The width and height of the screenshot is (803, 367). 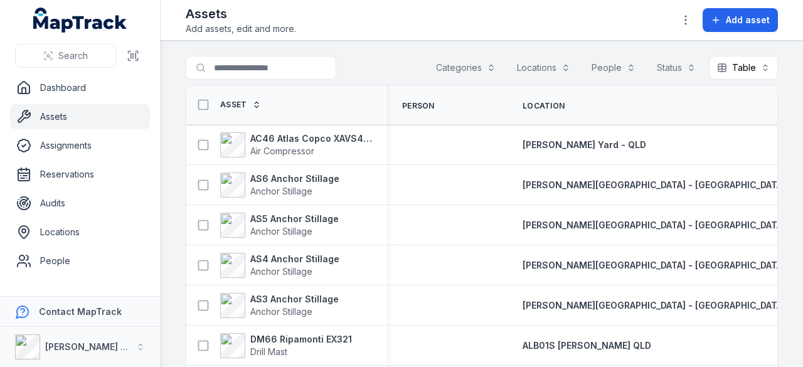 What do you see at coordinates (543, 68) in the screenshot?
I see `button: Locations` at bounding box center [543, 68].